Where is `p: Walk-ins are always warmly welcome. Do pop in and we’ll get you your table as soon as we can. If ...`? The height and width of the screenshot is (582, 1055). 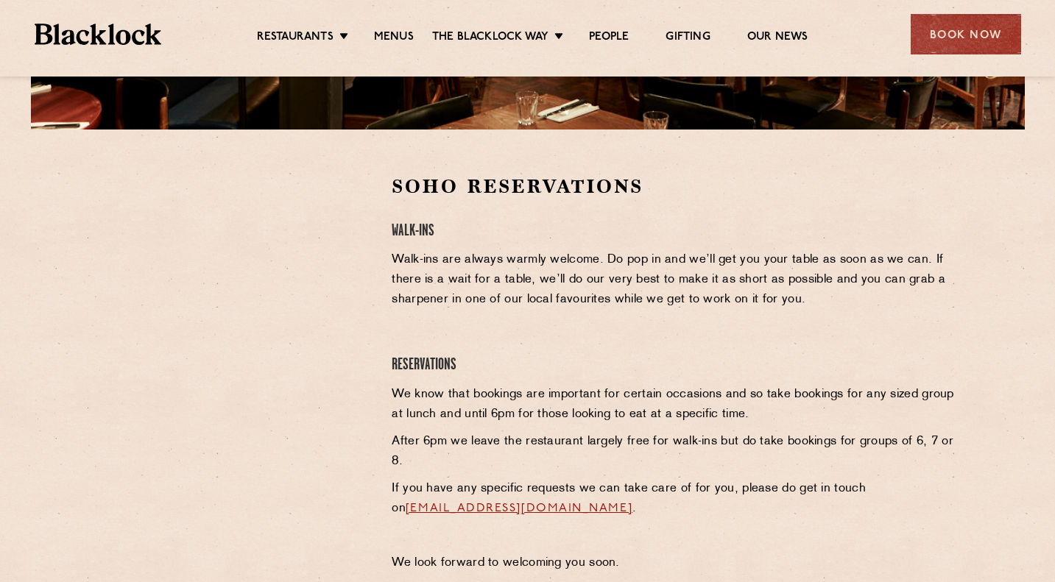
p: Walk-ins are always warmly welcome. Do pop in and we’ll get you your table as soon as we can. If ... is located at coordinates (674, 280).